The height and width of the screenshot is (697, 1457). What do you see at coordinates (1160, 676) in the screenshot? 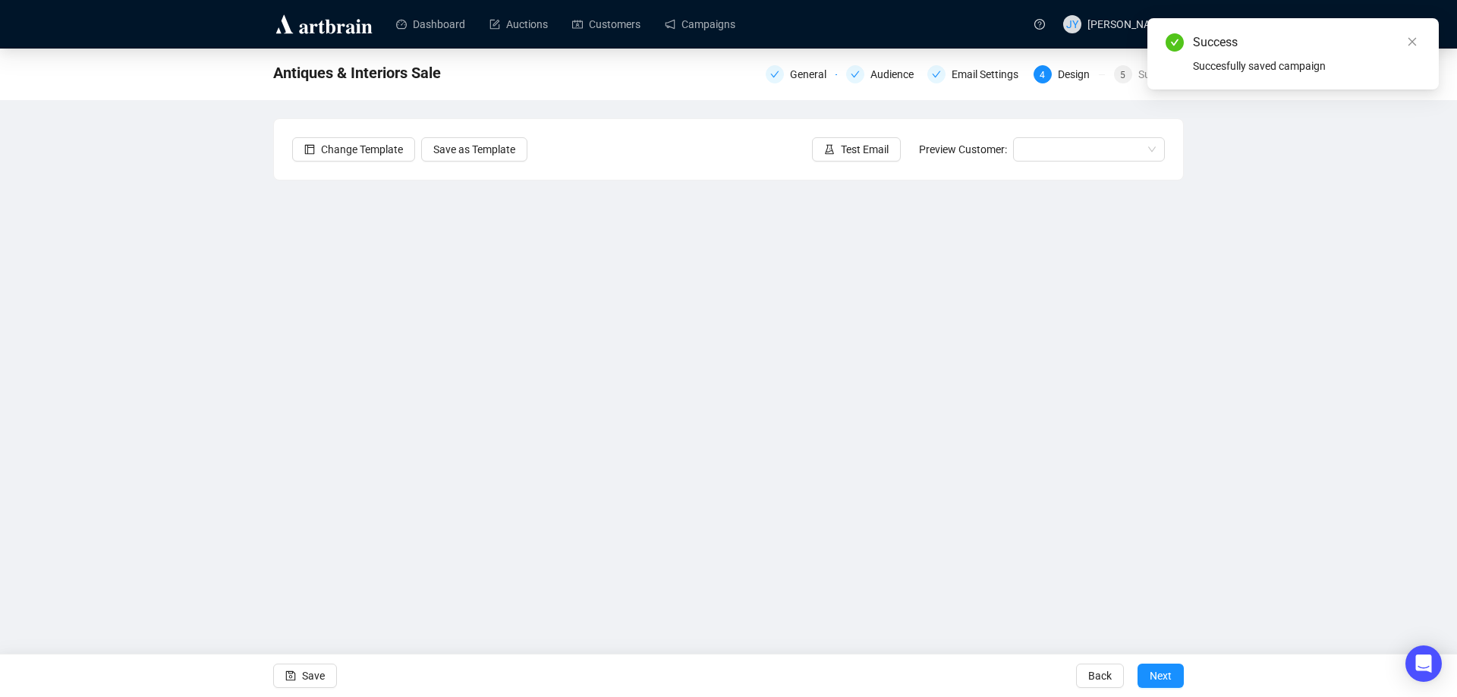
I see `button: Next` at bounding box center [1160, 676].